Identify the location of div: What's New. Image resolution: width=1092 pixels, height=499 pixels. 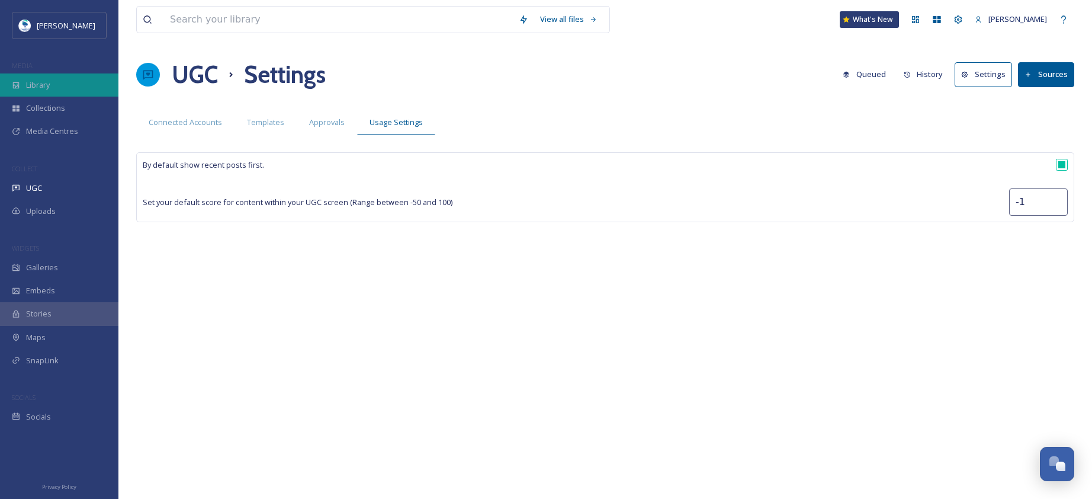
(869, 20).